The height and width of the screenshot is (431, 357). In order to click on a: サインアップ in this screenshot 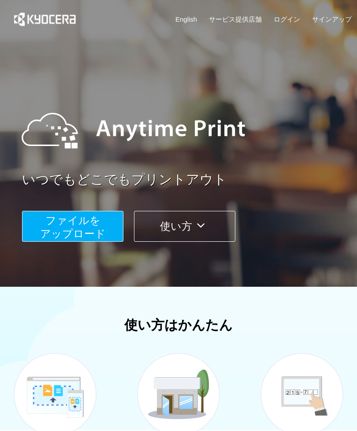, I will do `click(332, 19)`.